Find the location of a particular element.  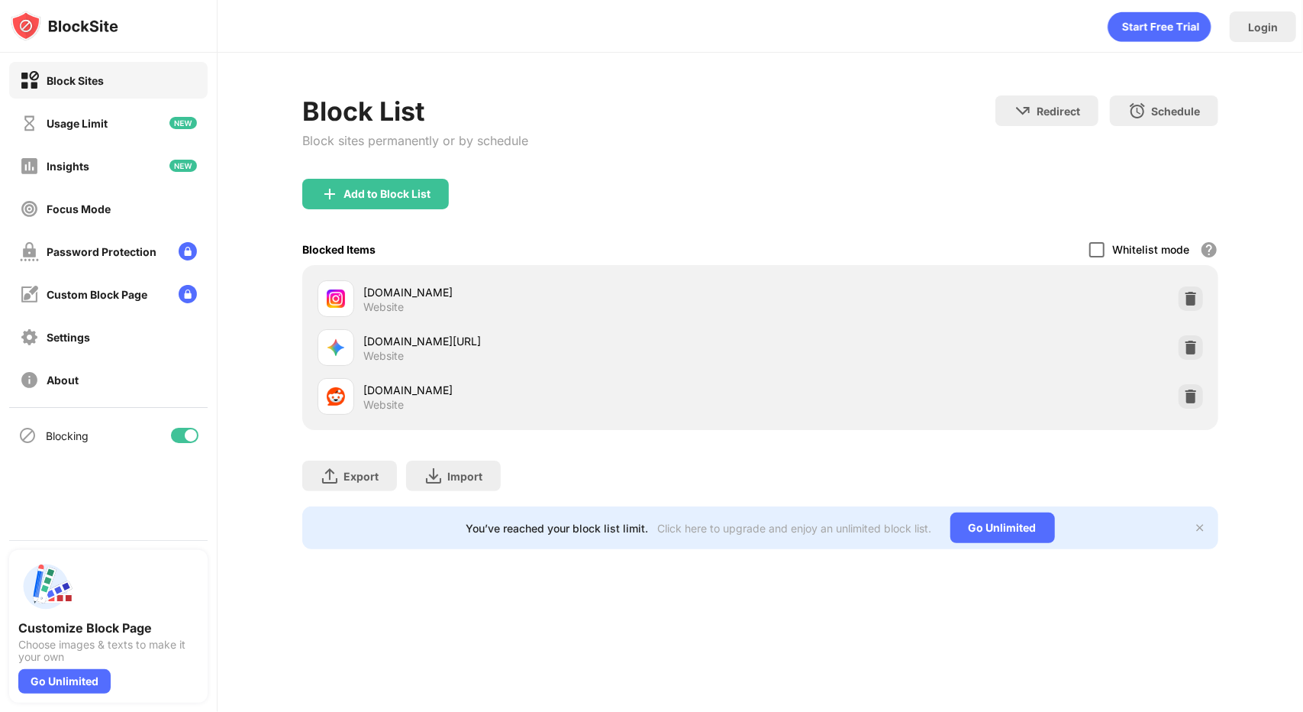

div: Password Protection is located at coordinates (102, 251).